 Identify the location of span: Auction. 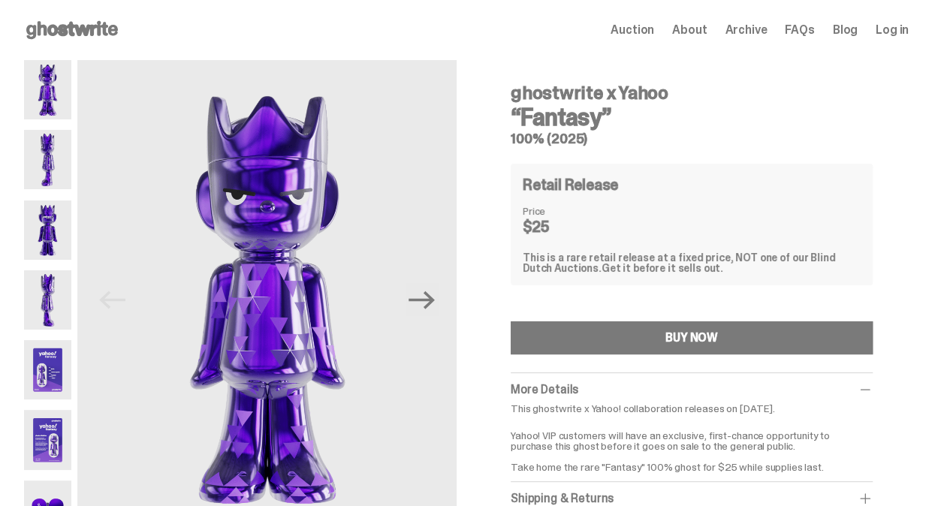
(632, 30).